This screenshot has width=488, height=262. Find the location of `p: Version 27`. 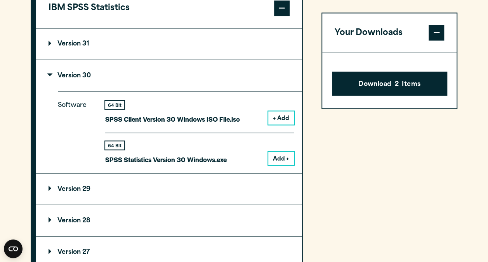

p: Version 27 is located at coordinates (69, 252).